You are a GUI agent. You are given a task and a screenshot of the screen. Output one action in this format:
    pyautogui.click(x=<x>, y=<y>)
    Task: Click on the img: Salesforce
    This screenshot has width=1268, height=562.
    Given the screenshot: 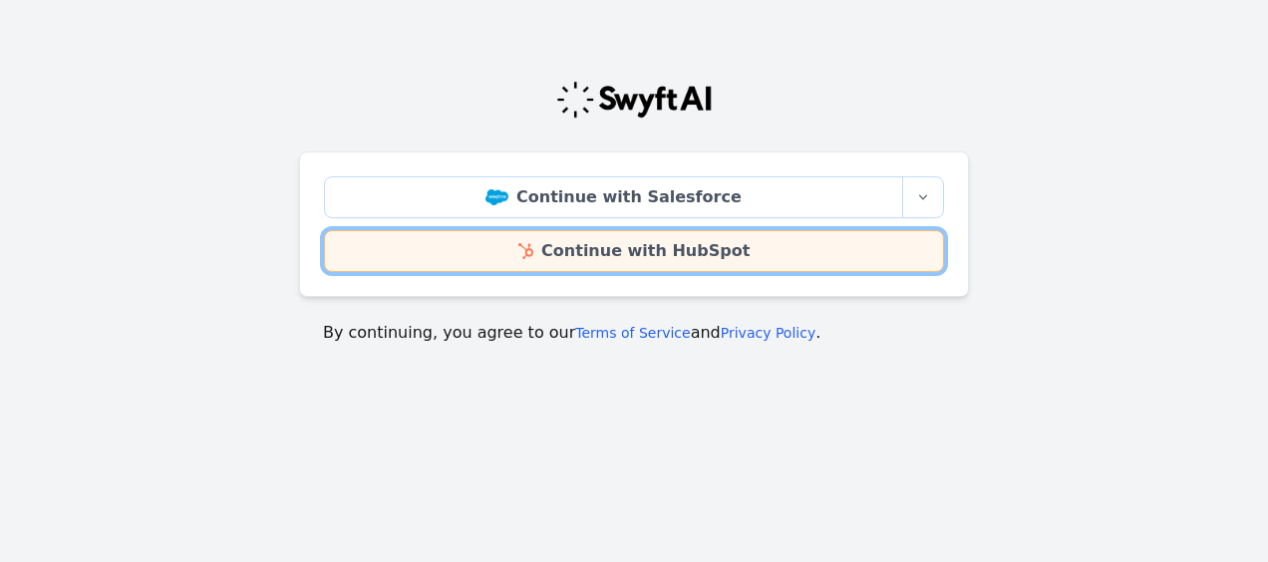 What is the action you would take?
    pyautogui.click(x=497, y=197)
    